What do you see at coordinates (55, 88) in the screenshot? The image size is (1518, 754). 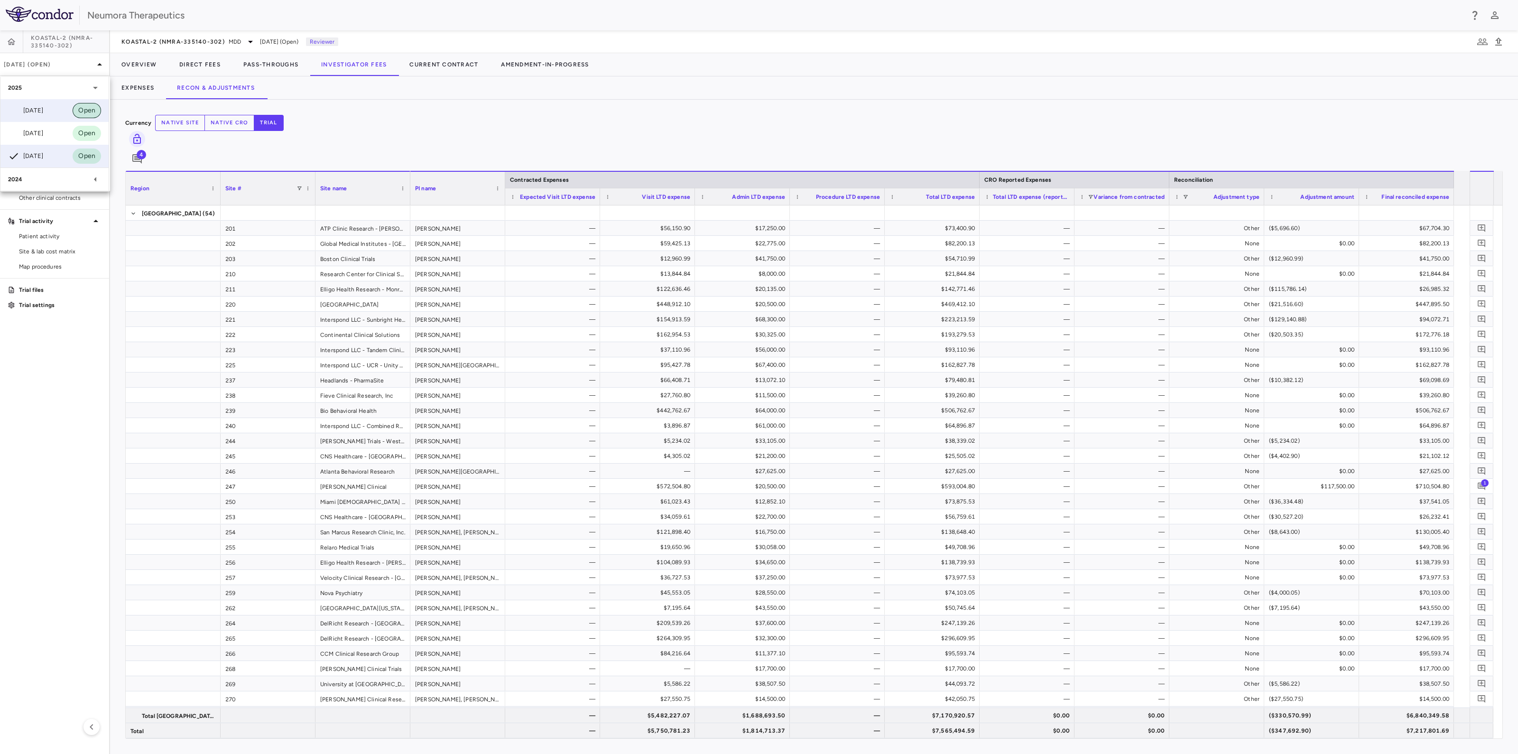 I see `div: 2025` at bounding box center [55, 88].